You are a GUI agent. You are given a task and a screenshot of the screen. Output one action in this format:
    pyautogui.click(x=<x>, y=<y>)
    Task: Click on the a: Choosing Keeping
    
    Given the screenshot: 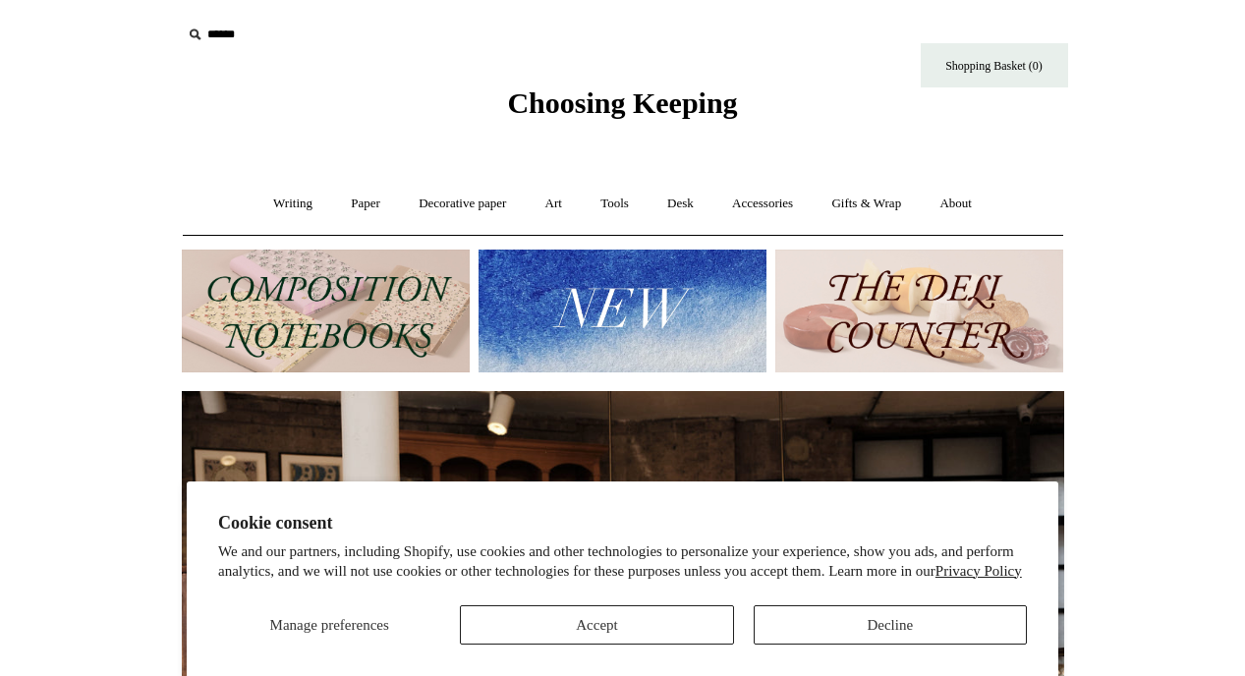 What is the action you would take?
    pyautogui.click(x=622, y=109)
    